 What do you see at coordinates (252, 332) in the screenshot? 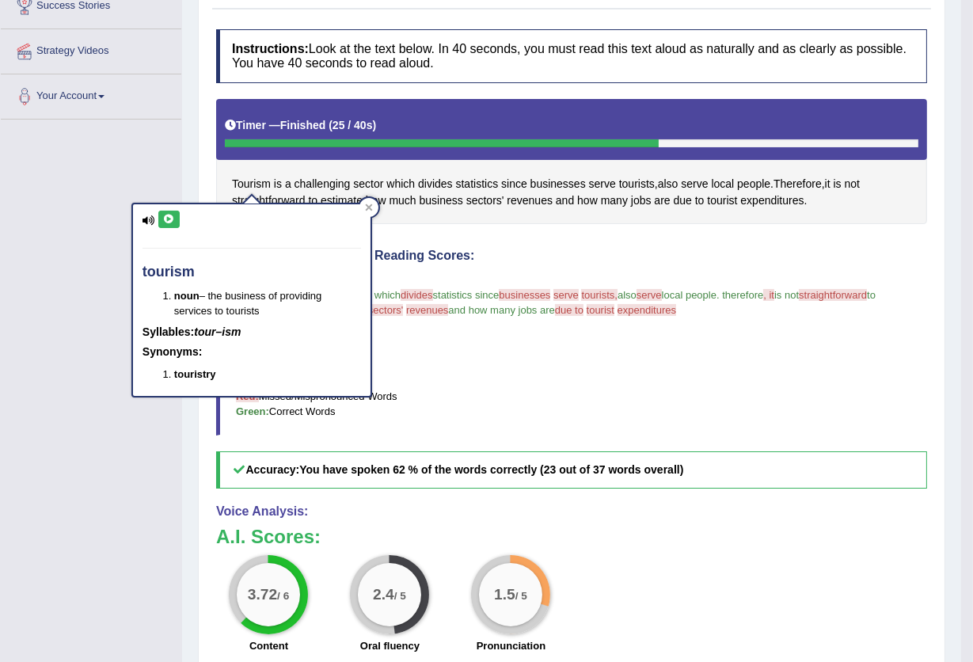
I see `h5: Syllables:` at bounding box center [252, 332].